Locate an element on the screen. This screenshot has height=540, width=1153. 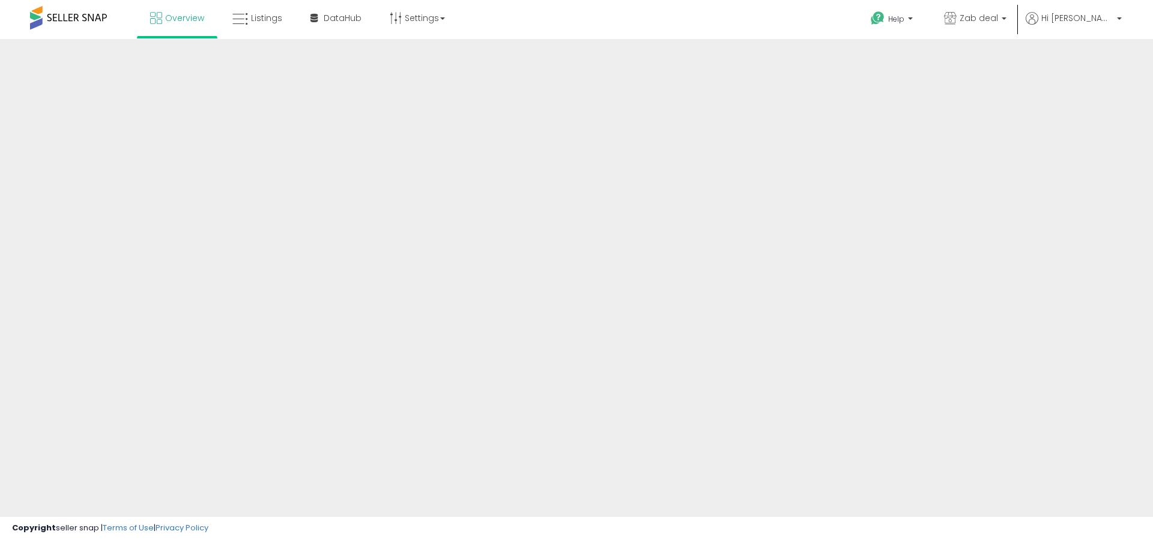
span: Zab deal is located at coordinates (979, 18).